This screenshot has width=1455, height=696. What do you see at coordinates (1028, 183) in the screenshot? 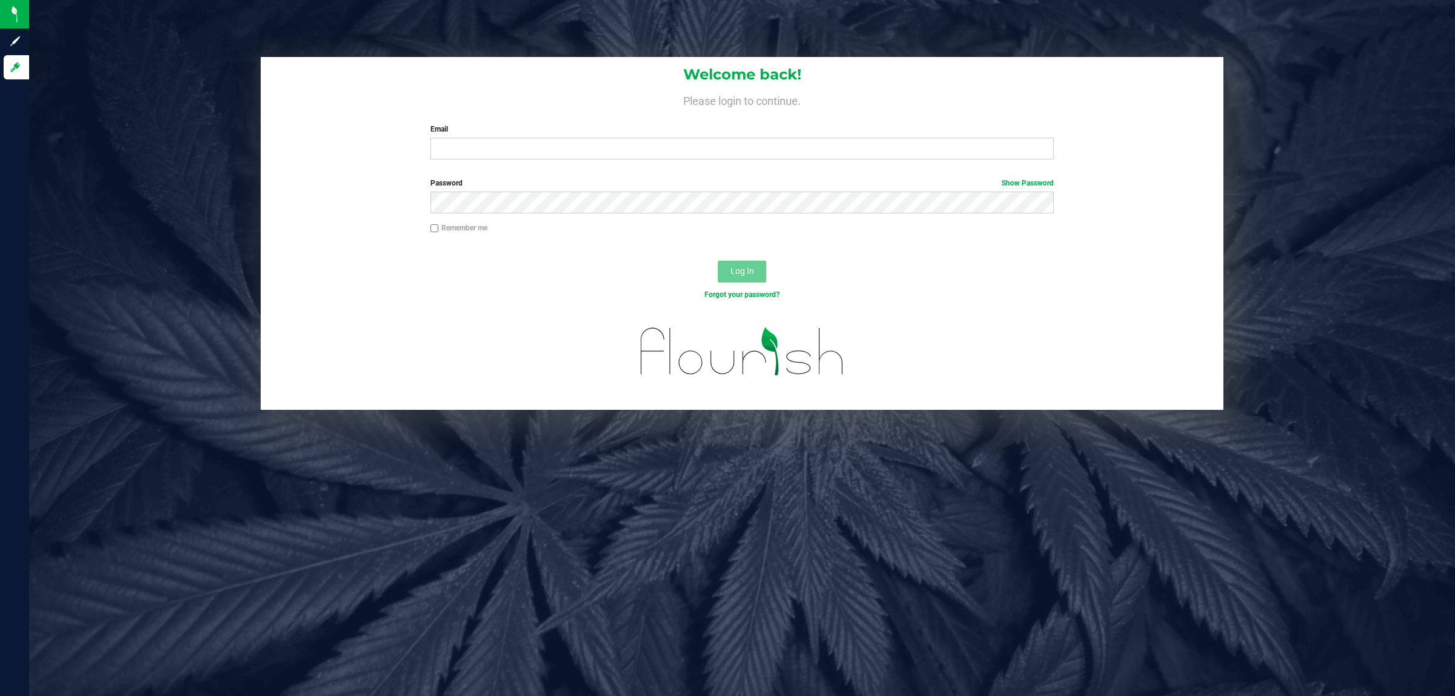
I see `a: Show Password` at bounding box center [1028, 183].